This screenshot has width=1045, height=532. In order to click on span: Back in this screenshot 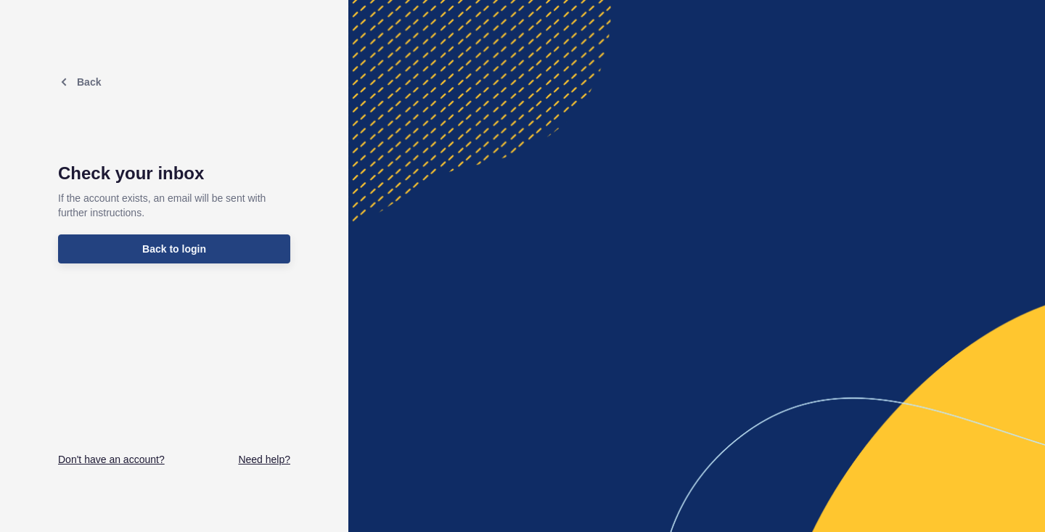, I will do `click(89, 82)`.